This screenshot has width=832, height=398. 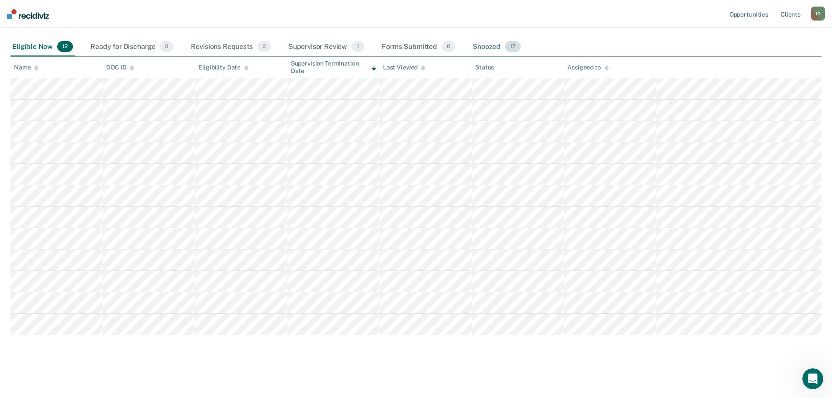 I want to click on div: Assigned to, so click(x=588, y=67).